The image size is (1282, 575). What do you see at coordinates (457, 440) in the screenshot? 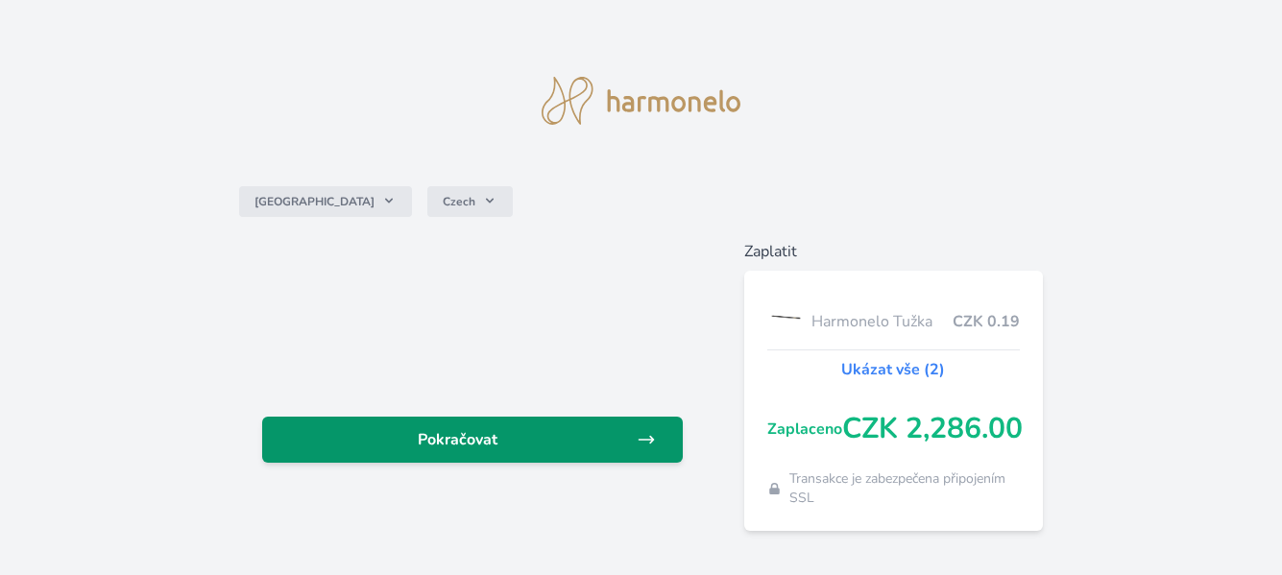
I see `span: Pokračovat` at bounding box center [457, 440].